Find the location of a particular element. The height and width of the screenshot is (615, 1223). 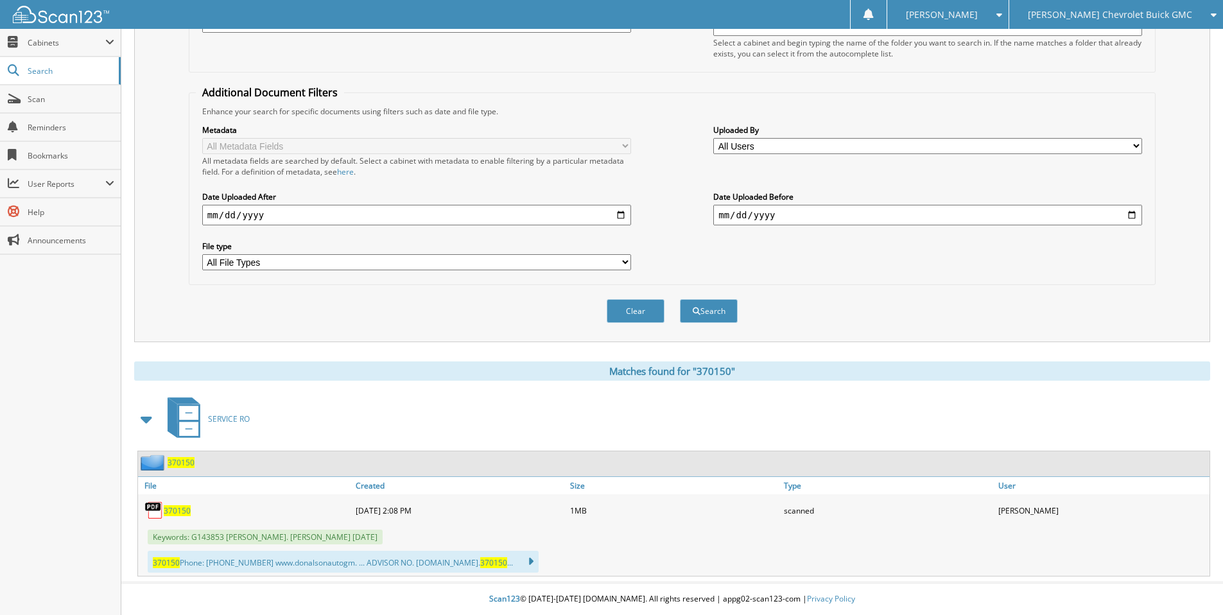

a: Privacy Policy is located at coordinates (831, 598).